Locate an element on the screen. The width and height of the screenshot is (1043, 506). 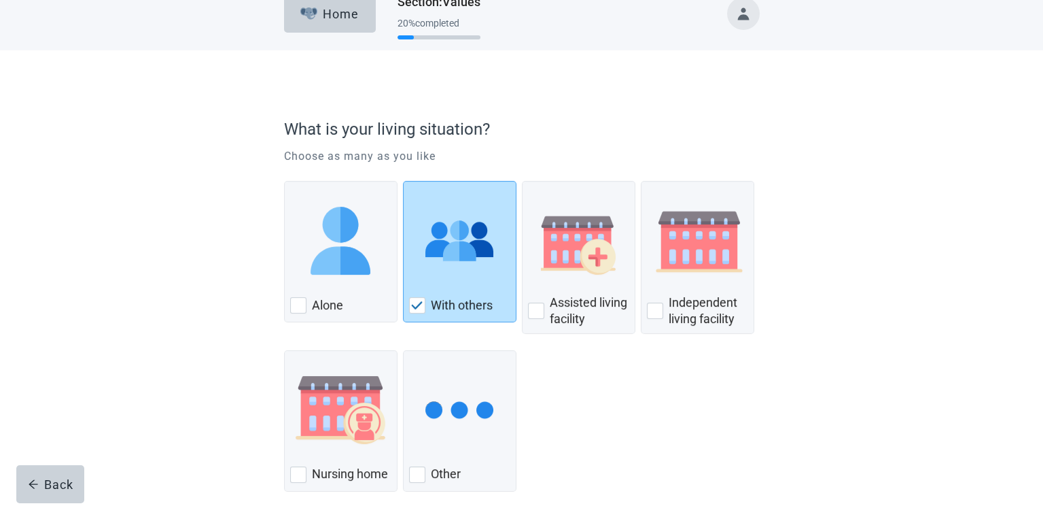
label: Alone is located at coordinates (328, 305).